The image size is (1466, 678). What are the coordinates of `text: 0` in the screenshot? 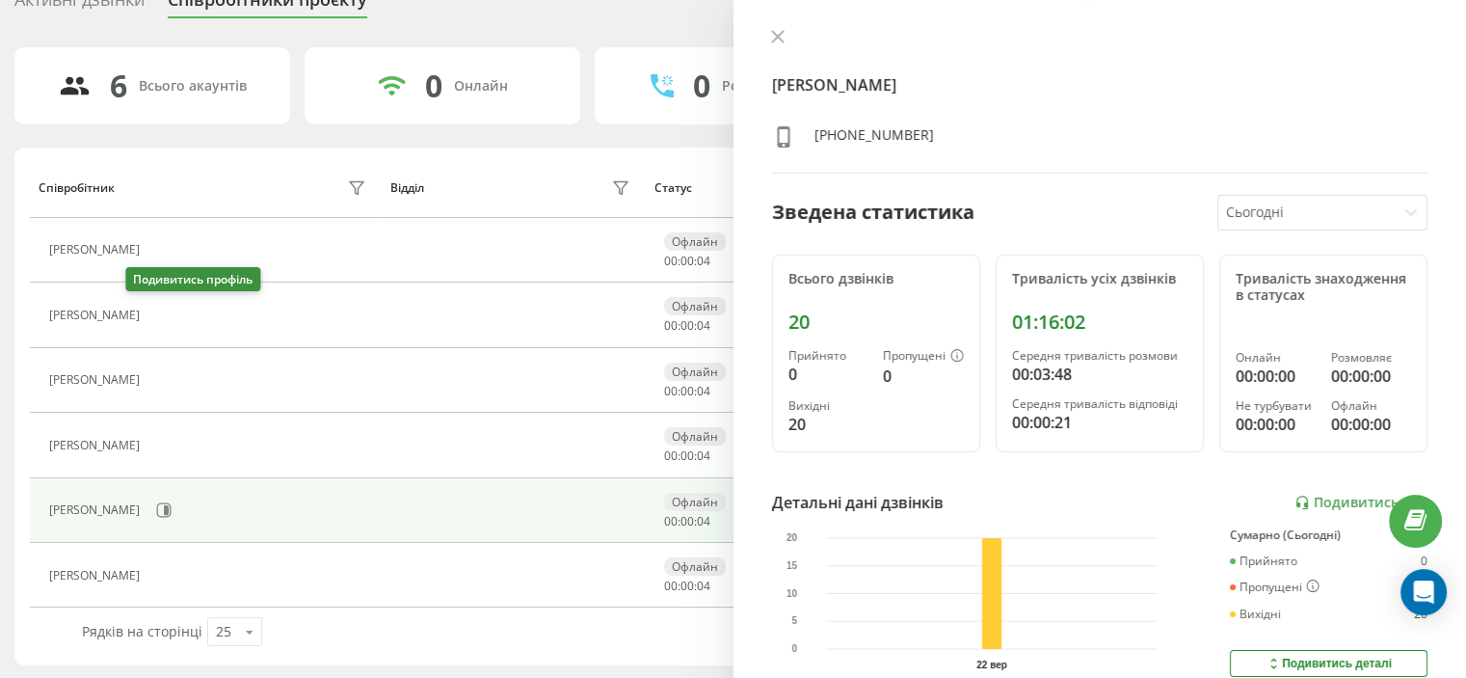 It's located at (794, 649).